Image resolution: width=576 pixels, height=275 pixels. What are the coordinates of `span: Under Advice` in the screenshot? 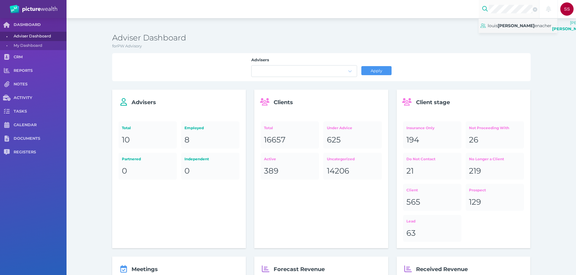 It's located at (340, 128).